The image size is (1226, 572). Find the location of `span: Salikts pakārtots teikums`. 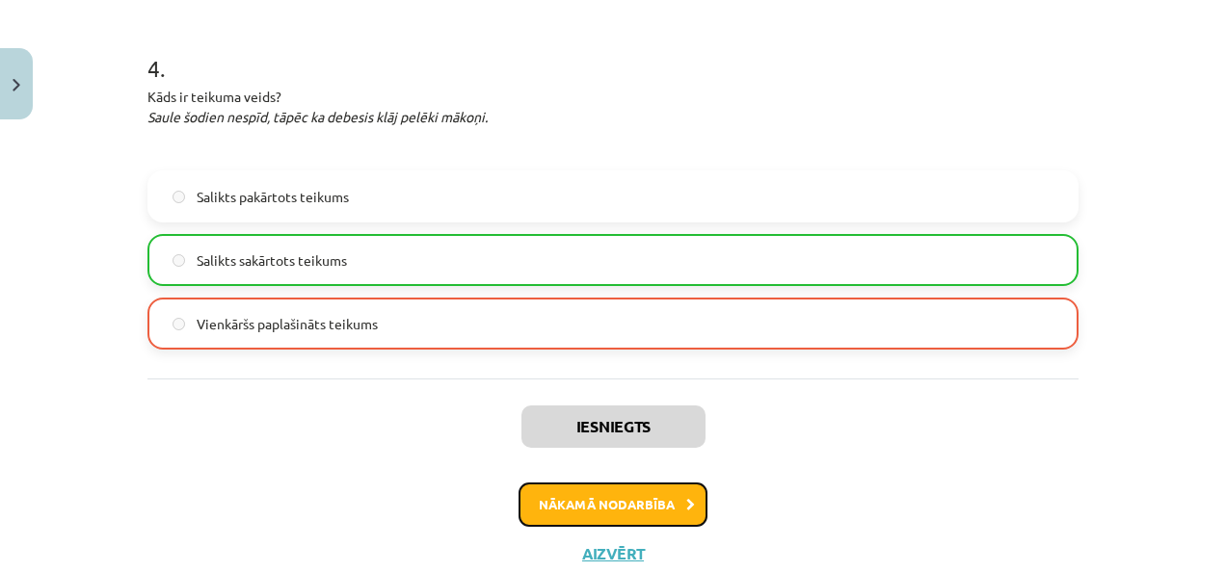

span: Salikts pakārtots teikums is located at coordinates (273, 197).